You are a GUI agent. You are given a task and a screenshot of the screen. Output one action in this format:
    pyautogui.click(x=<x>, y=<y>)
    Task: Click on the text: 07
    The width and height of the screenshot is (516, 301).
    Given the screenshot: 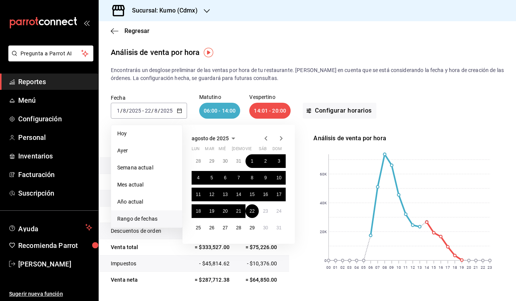 What is the action you would take?
    pyautogui.click(x=378, y=268)
    